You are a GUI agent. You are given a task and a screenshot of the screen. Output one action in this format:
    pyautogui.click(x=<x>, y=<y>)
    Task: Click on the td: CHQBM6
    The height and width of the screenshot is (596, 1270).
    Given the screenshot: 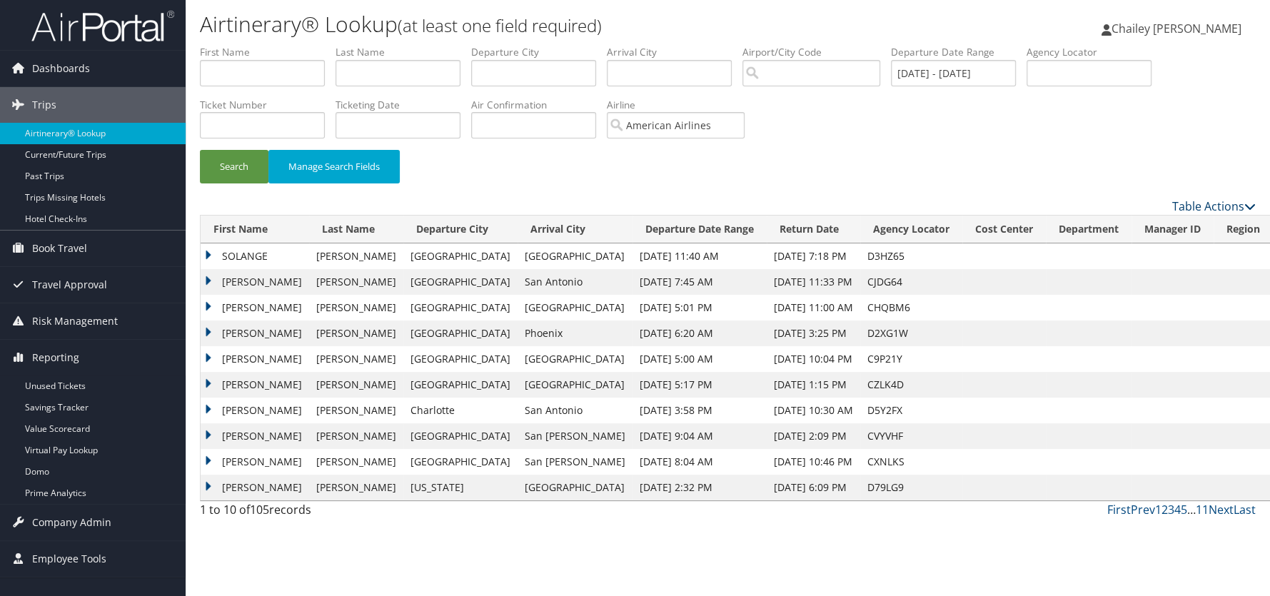 What is the action you would take?
    pyautogui.click(x=911, y=308)
    